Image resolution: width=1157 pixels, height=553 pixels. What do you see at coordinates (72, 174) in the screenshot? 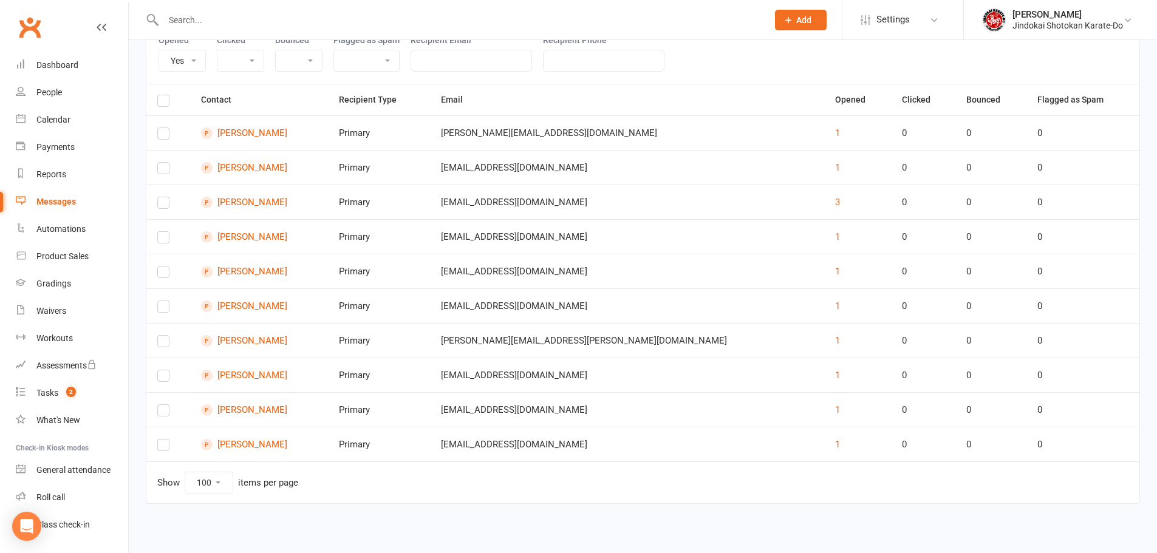
I see `a: Reports` at bounding box center [72, 174].